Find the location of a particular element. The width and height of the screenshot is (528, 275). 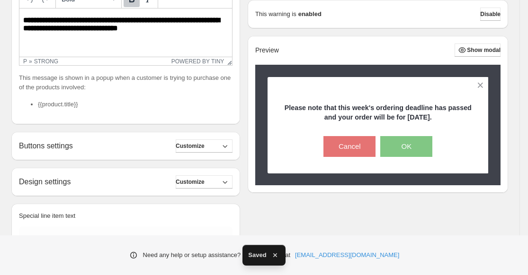

div: p is located at coordinates (25, 62).